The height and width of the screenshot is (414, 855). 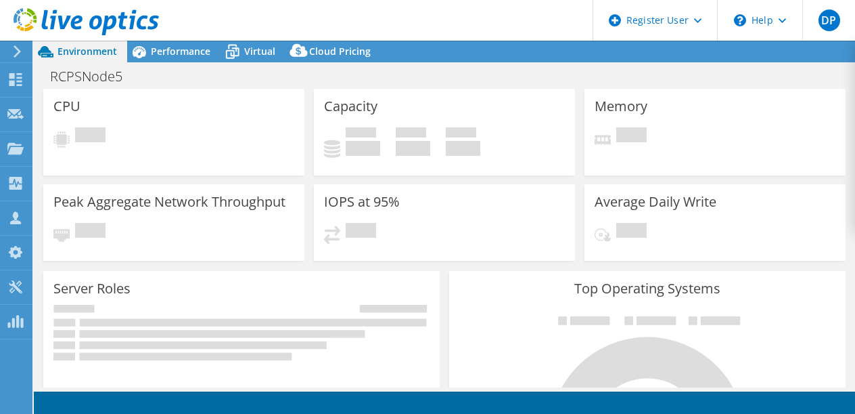 What do you see at coordinates (340, 51) in the screenshot?
I see `span: Cloud Pricing` at bounding box center [340, 51].